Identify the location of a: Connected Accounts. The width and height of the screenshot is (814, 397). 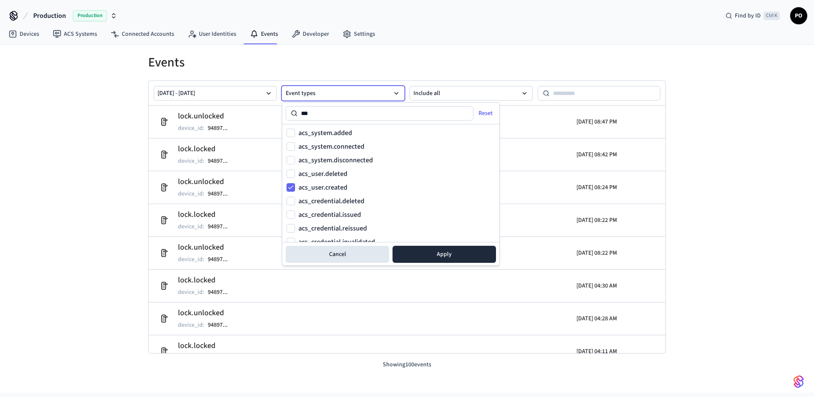
(142, 34).